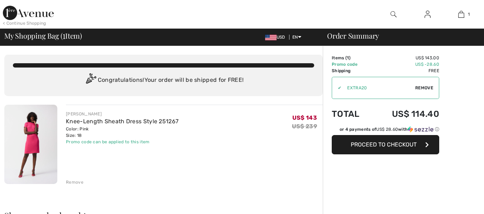  What do you see at coordinates (43, 36) in the screenshot?
I see `span: My Shopping Bag ( Item)` at bounding box center [43, 36].